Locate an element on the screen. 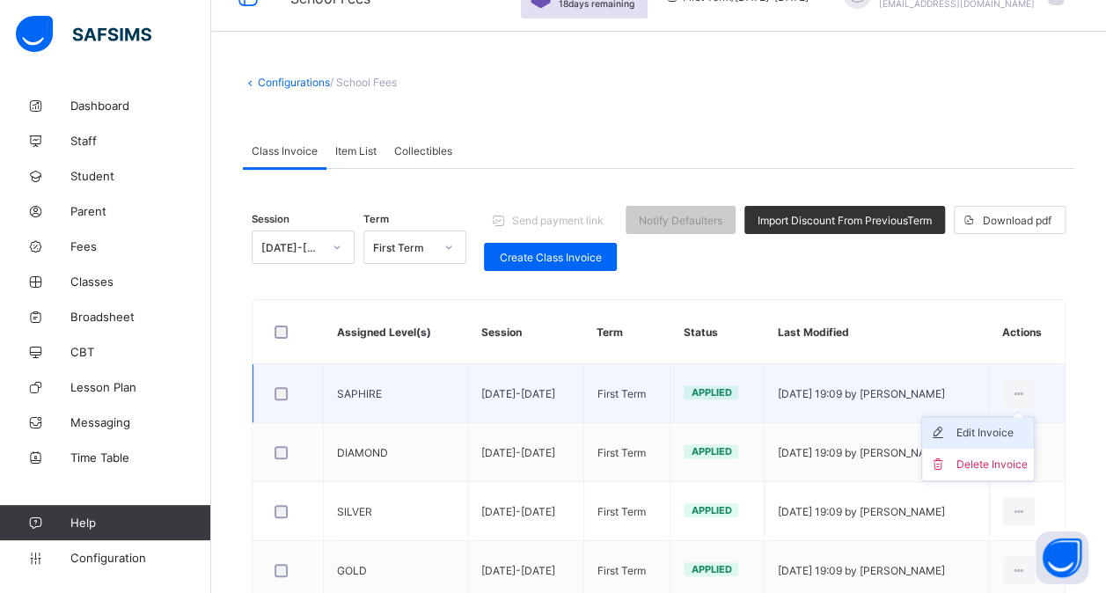 This screenshot has height=593, width=1106. span: Broadsheet is located at coordinates (141, 317).